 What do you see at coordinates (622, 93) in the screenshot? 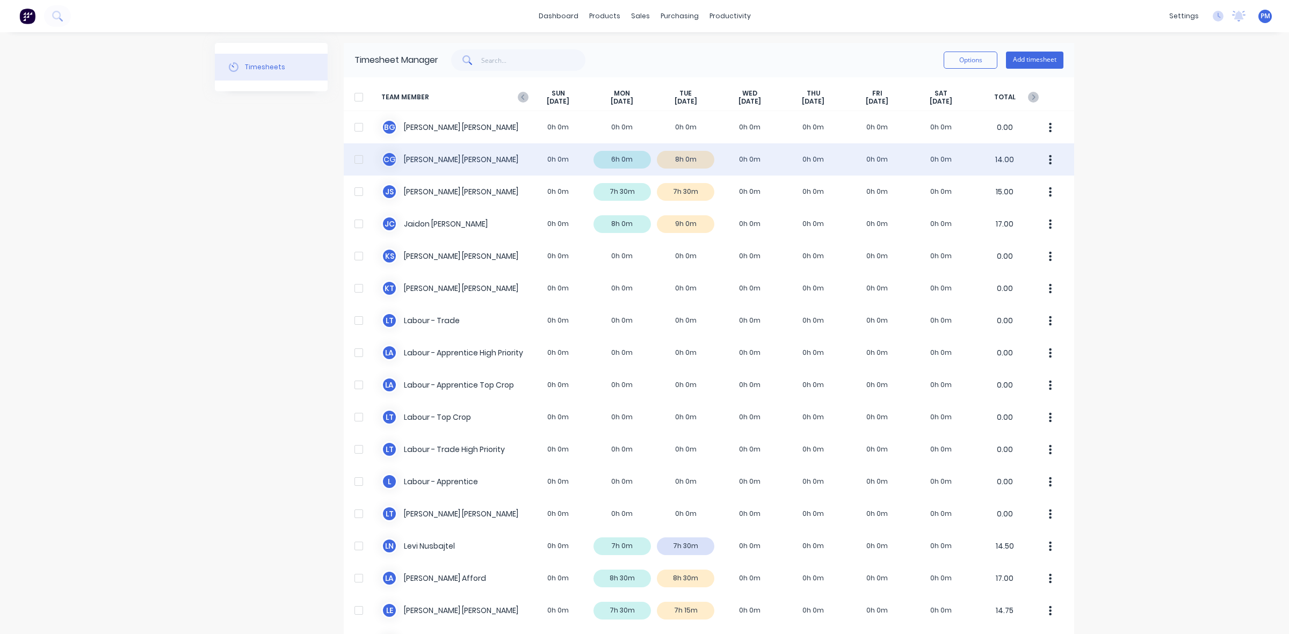
I see `span: MON` at bounding box center [622, 93].